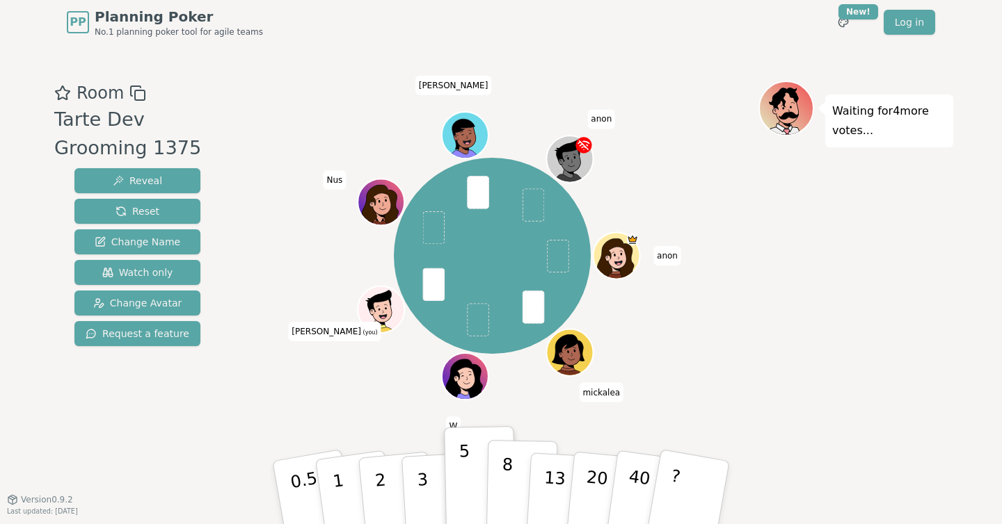  I want to click on p: 5, so click(465, 479).